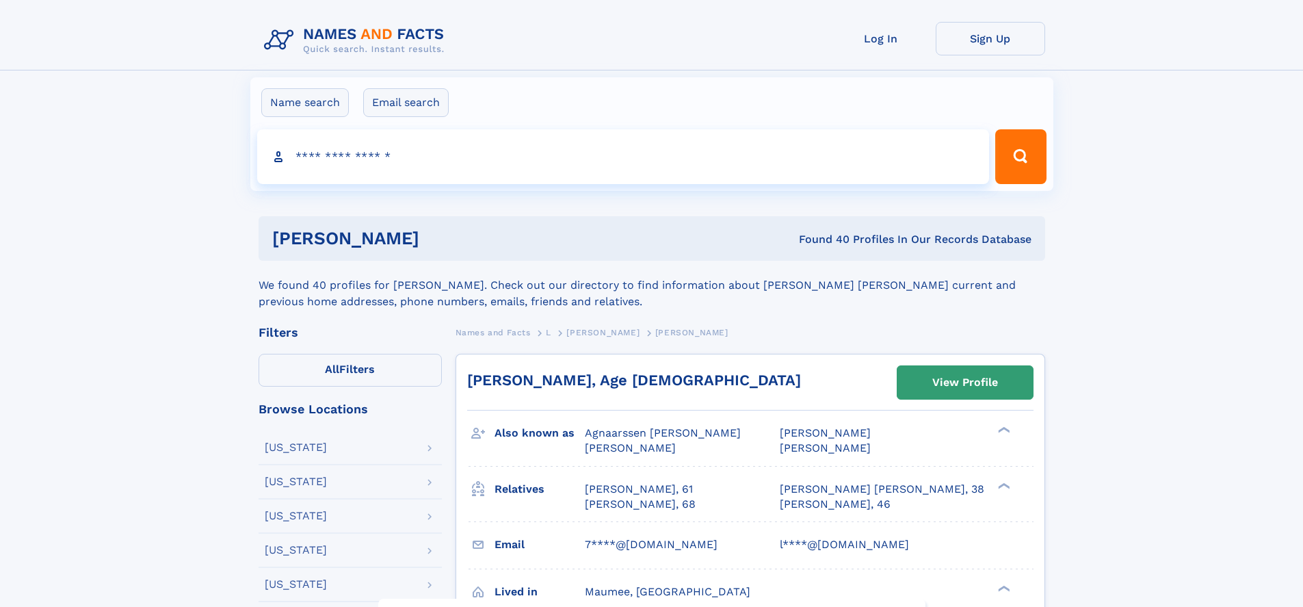 The image size is (1303, 607). What do you see at coordinates (881, 38) in the screenshot?
I see `a: Log In` at bounding box center [881, 38].